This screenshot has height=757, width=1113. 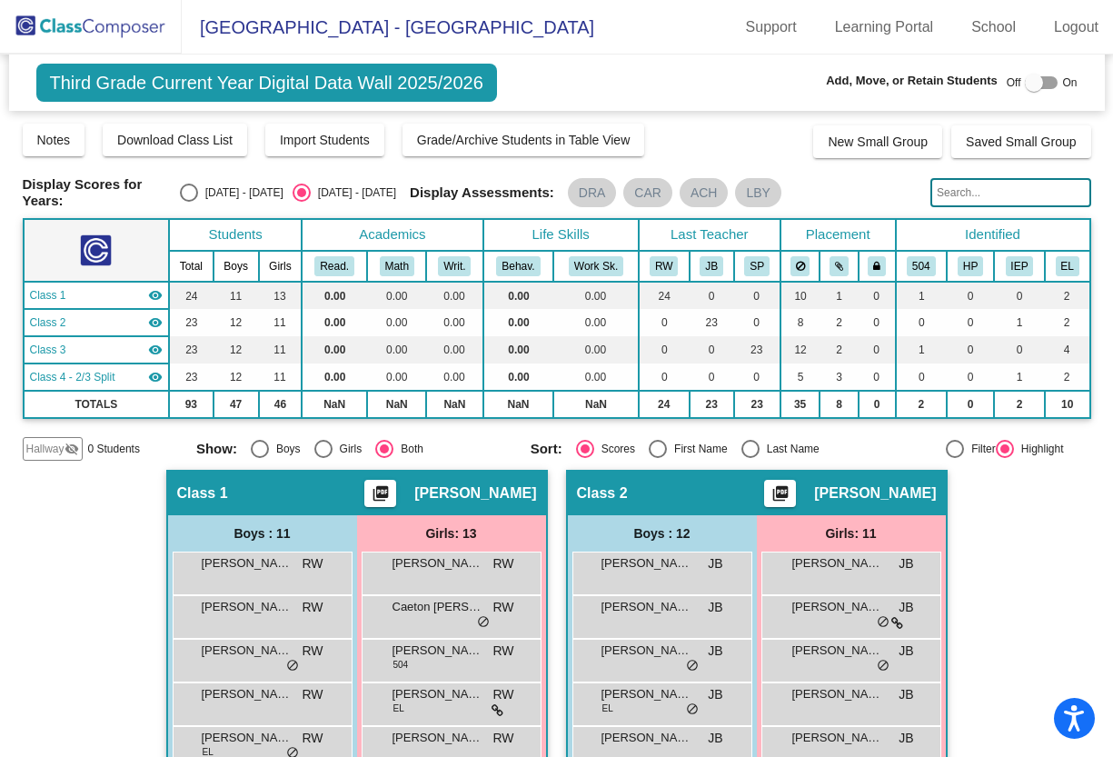 What do you see at coordinates (884, 27) in the screenshot?
I see `a: Learning Portal` at bounding box center [884, 27].